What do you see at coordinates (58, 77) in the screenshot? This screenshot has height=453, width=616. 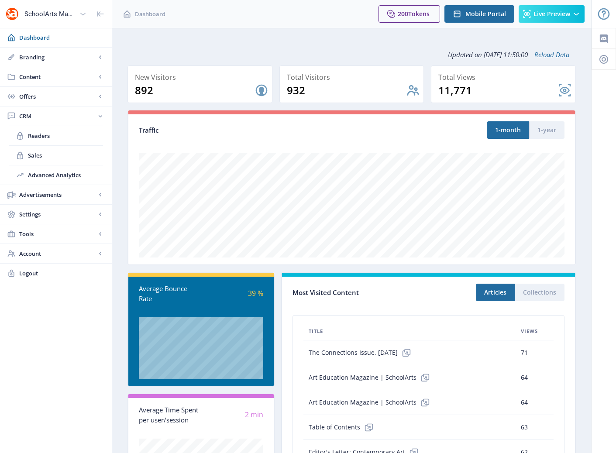 I see `span: Content` at bounding box center [58, 77].